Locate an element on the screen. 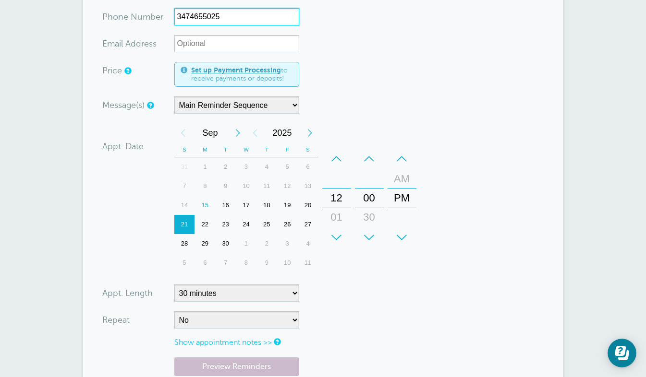 The image size is (646, 377). div: 24 is located at coordinates (246, 225).